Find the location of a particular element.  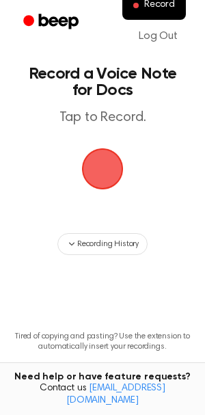

a: Log Out is located at coordinates (158, 36).